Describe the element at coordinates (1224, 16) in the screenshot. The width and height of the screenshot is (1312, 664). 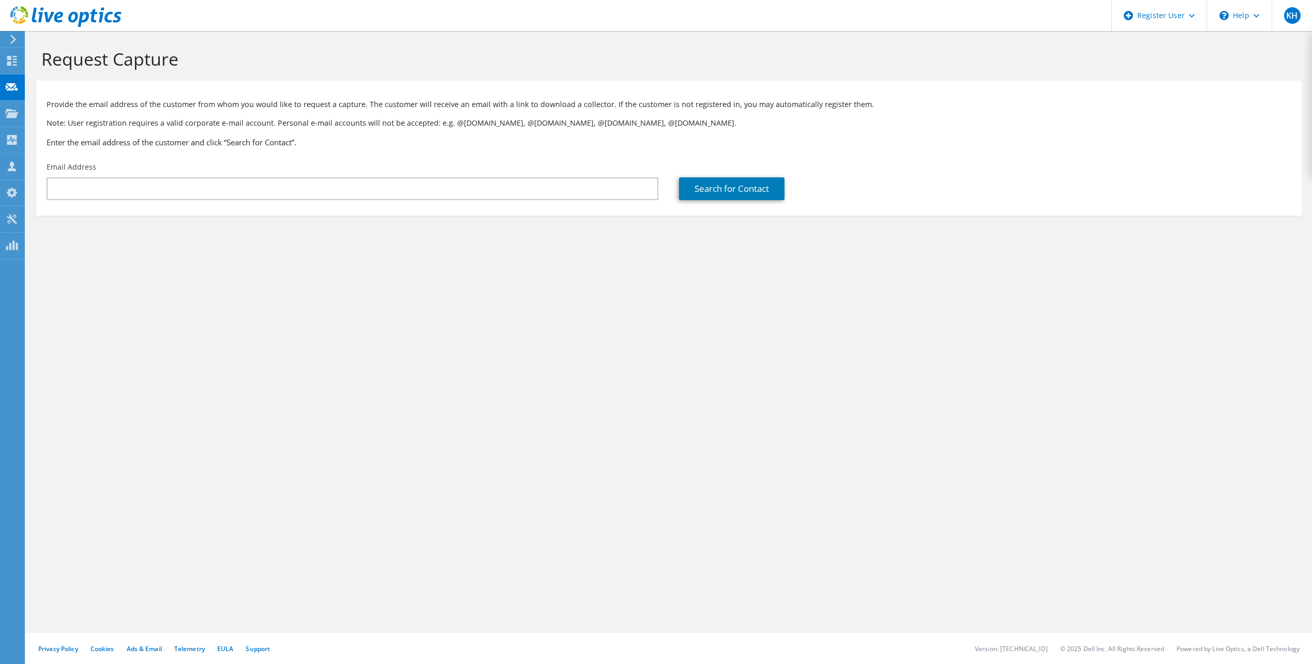
I see `svg: \n` at that location.